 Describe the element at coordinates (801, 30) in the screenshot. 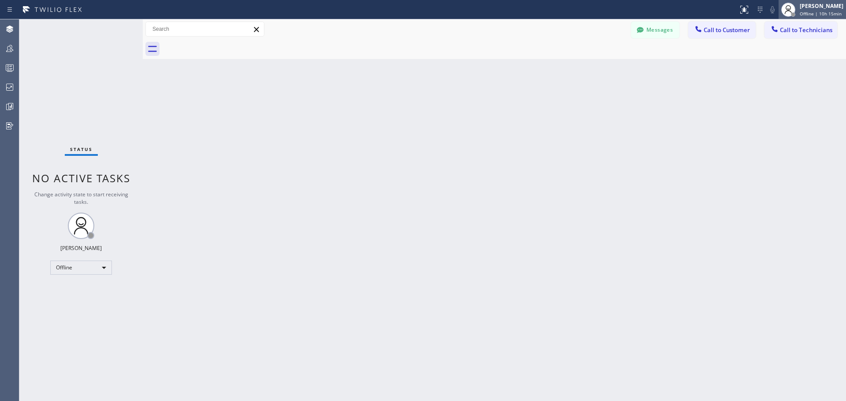

I see `button: Call to Technicians` at that location.